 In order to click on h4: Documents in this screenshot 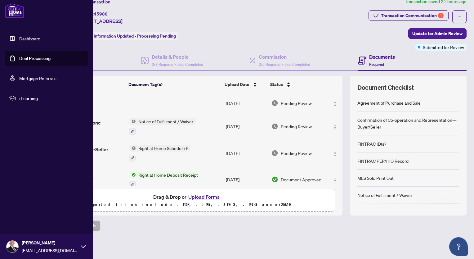, I will do `click(382, 57)`.